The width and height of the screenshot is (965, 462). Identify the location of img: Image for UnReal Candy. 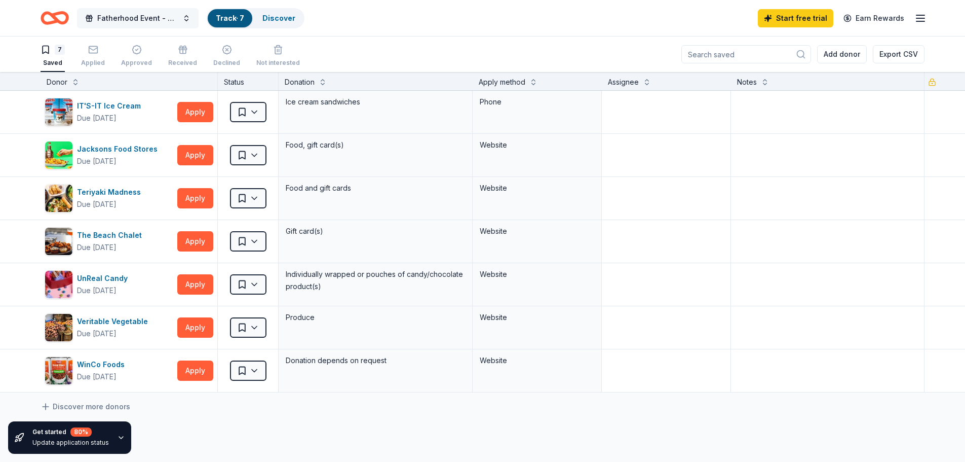
(59, 284).